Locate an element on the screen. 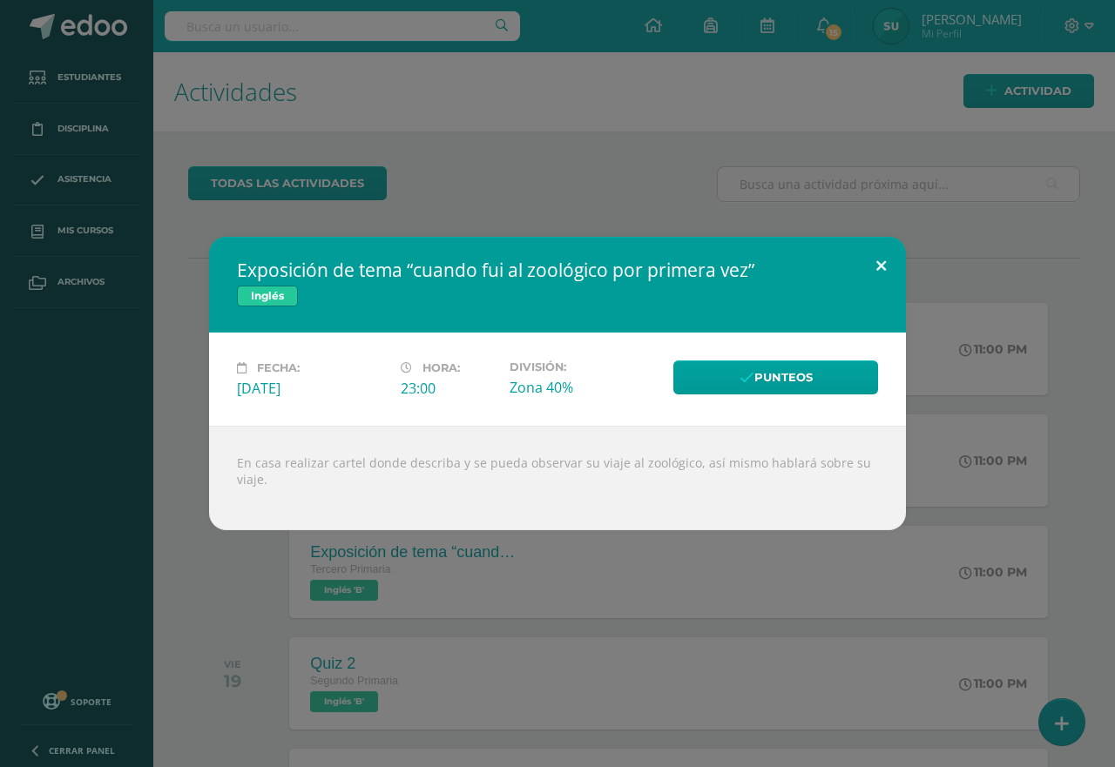  label: División: is located at coordinates (584, 367).